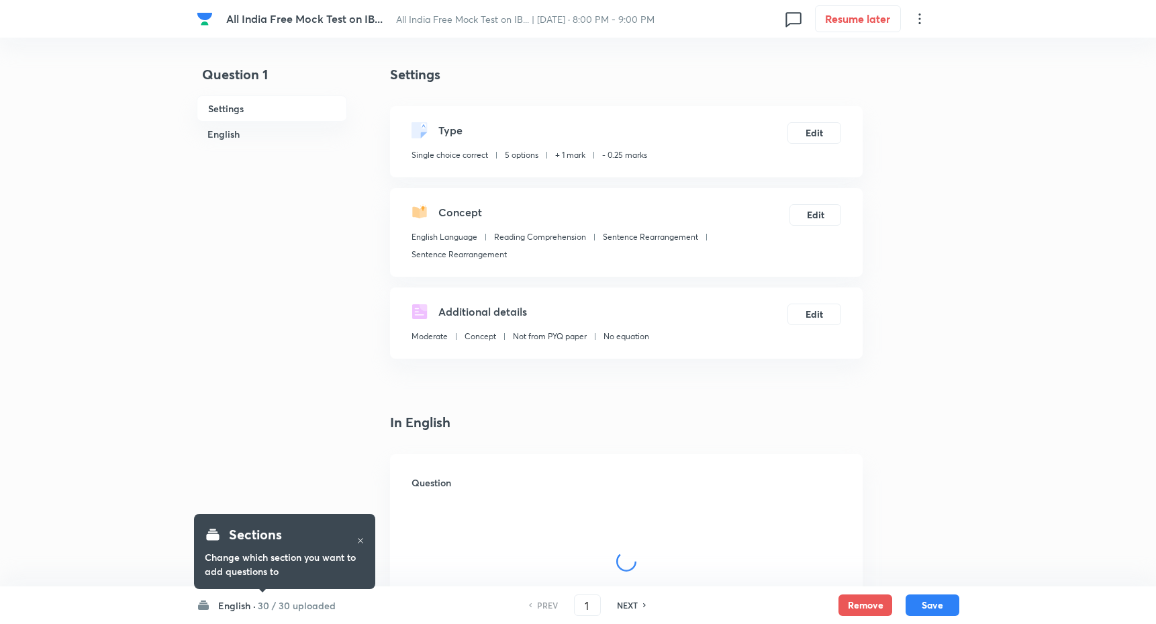 Image resolution: width=1156 pixels, height=624 pixels. Describe the element at coordinates (483, 312) in the screenshot. I see `h5: Additional details` at that location.